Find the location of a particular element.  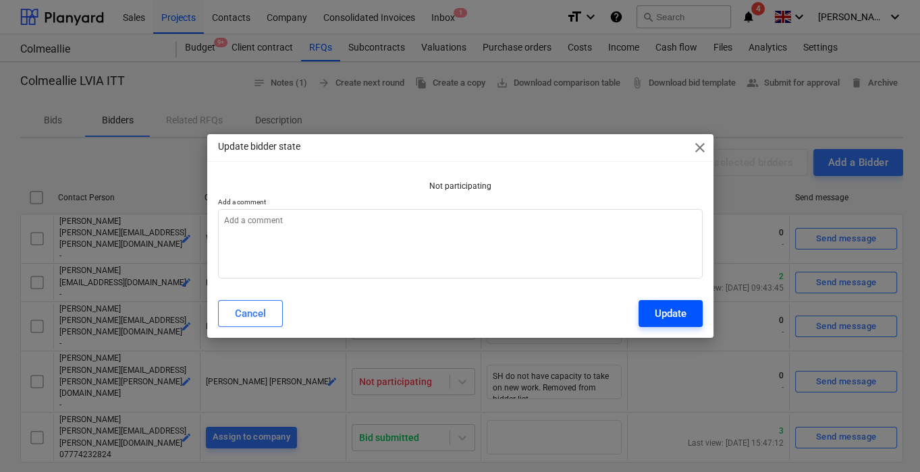

div: Update is located at coordinates (670, 314).